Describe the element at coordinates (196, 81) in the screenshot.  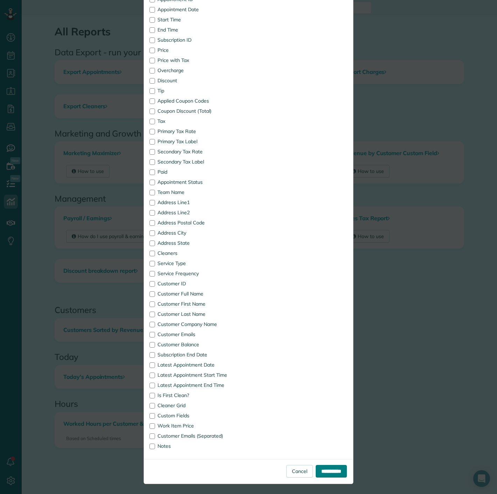
I see `label: Discount` at that location.